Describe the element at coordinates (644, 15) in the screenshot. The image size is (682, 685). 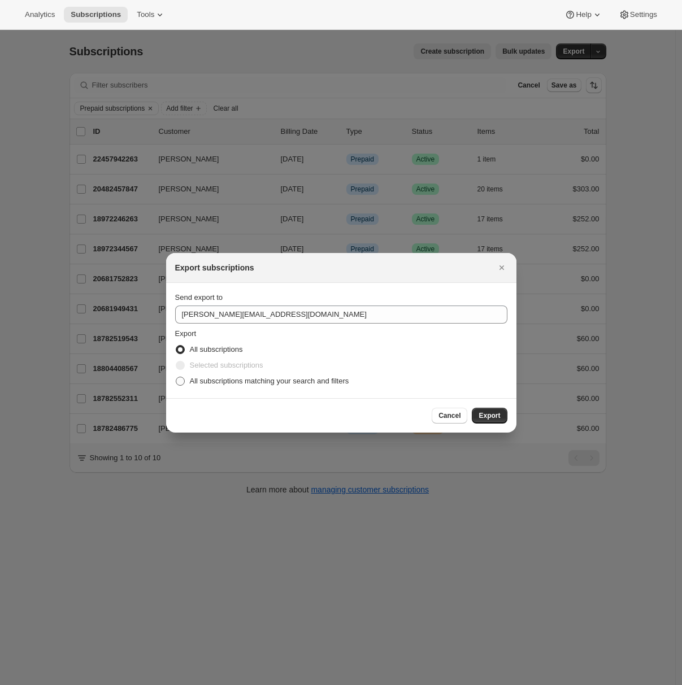
I see `span: Settings` at that location.